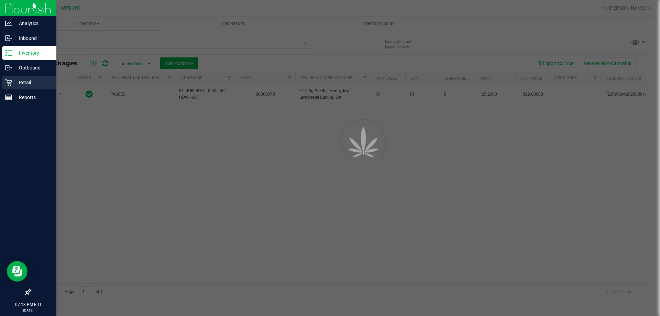 The height and width of the screenshot is (316, 660). I want to click on p: Inventory, so click(33, 53).